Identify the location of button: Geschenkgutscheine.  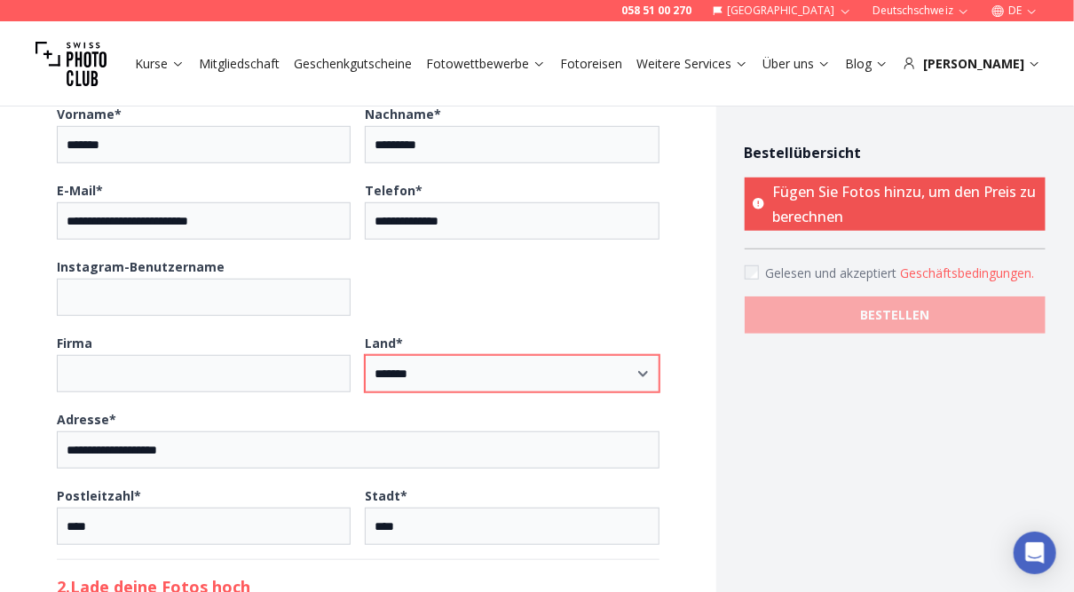
(352, 64).